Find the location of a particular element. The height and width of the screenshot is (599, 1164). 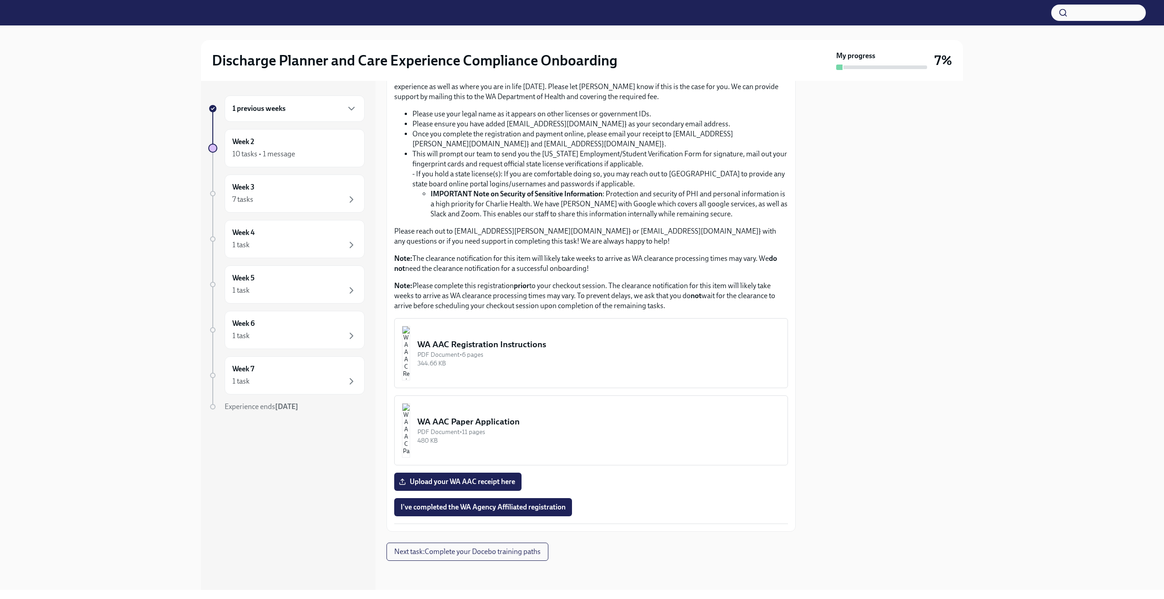

div: 344.66 KB is located at coordinates (599, 363).